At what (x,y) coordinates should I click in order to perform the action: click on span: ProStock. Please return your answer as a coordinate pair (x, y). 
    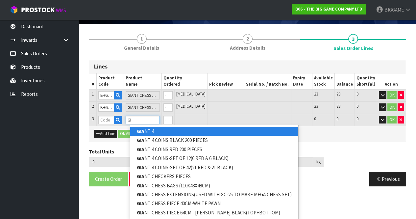
    Looking at the image, I should click on (38, 10).